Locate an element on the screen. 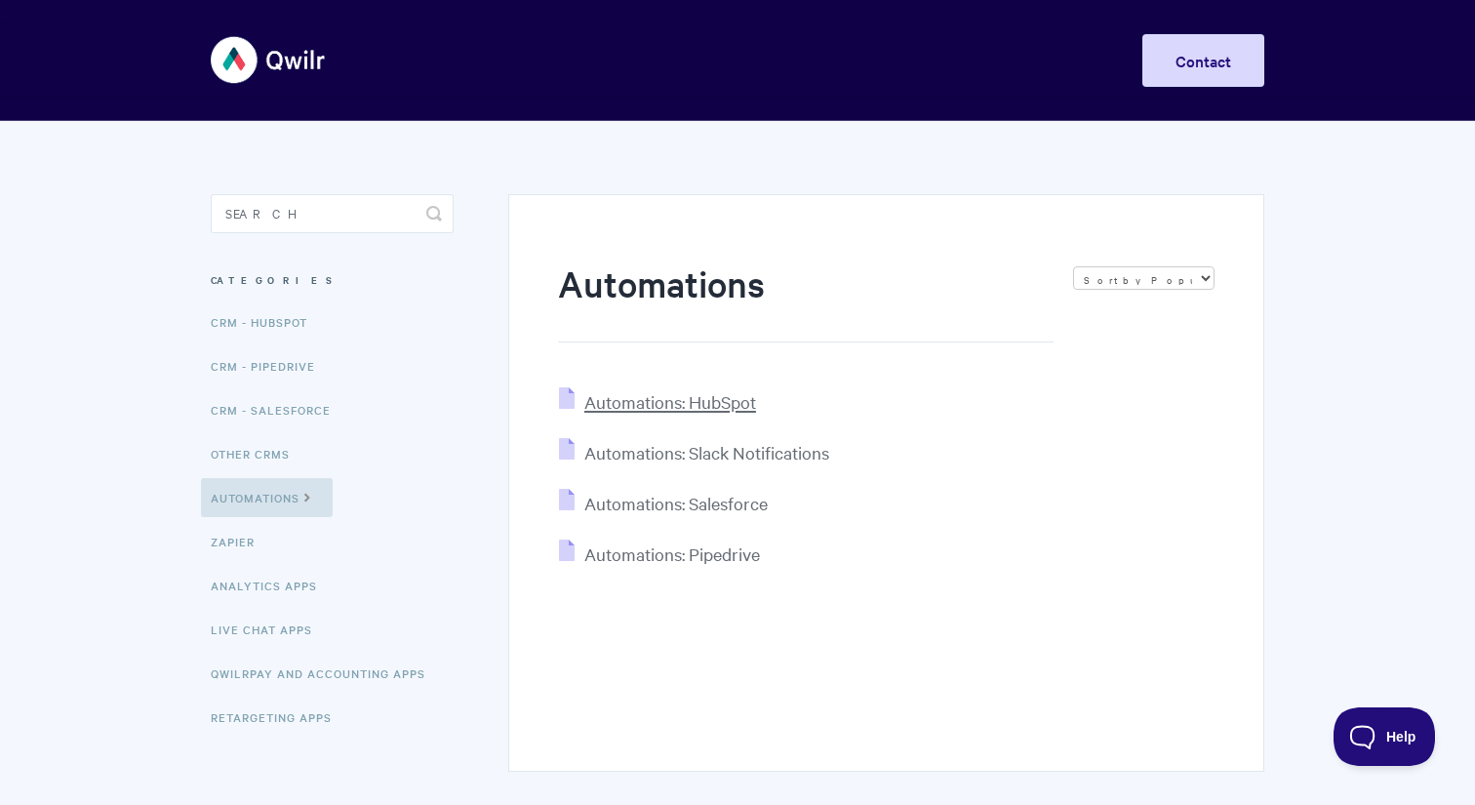 The height and width of the screenshot is (805, 1475). a: QwilrPay and Accounting Apps is located at coordinates (325, 673).